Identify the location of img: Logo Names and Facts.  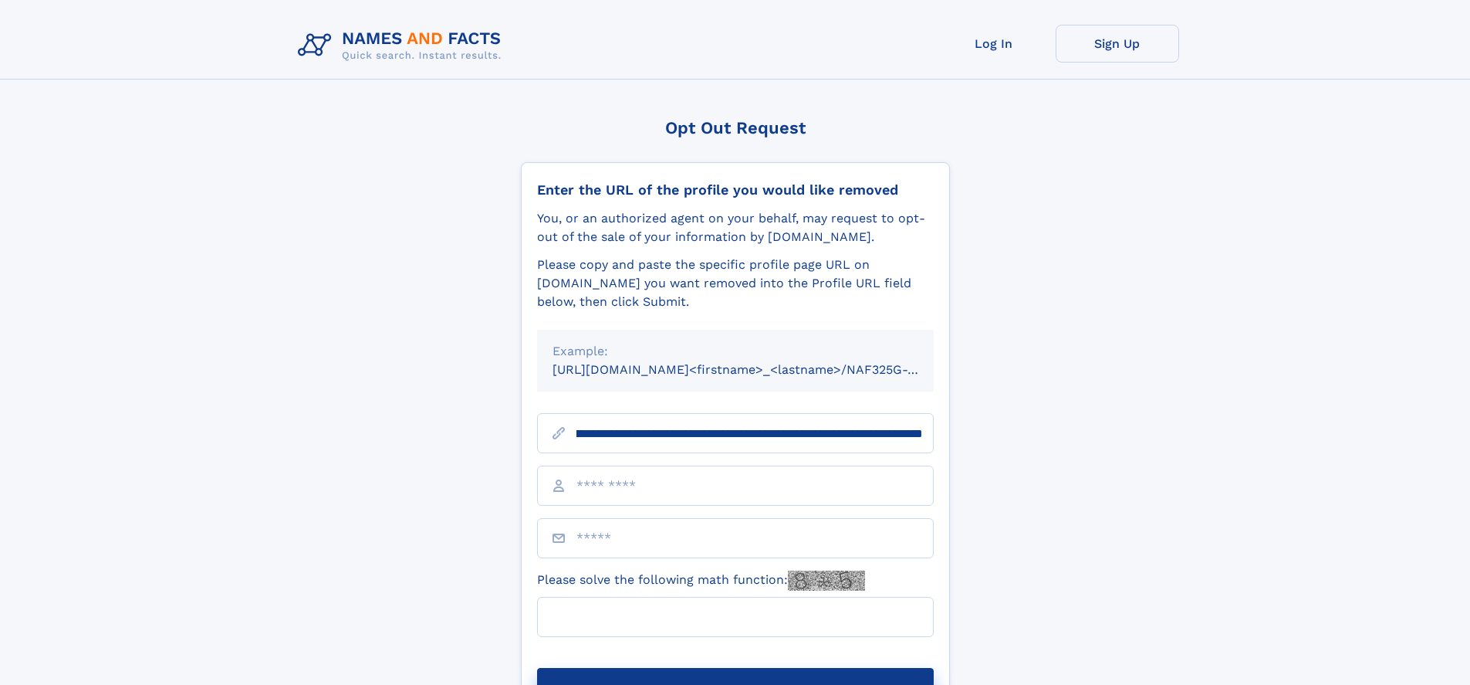
(403, 46).